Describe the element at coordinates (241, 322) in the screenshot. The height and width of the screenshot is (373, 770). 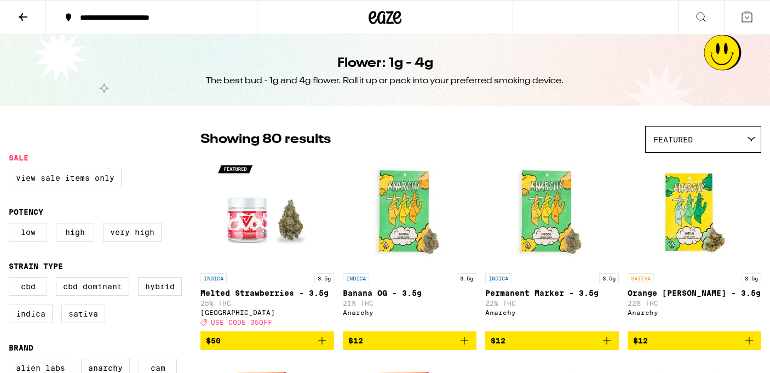
I see `span: USE CODE 35OFF` at that location.